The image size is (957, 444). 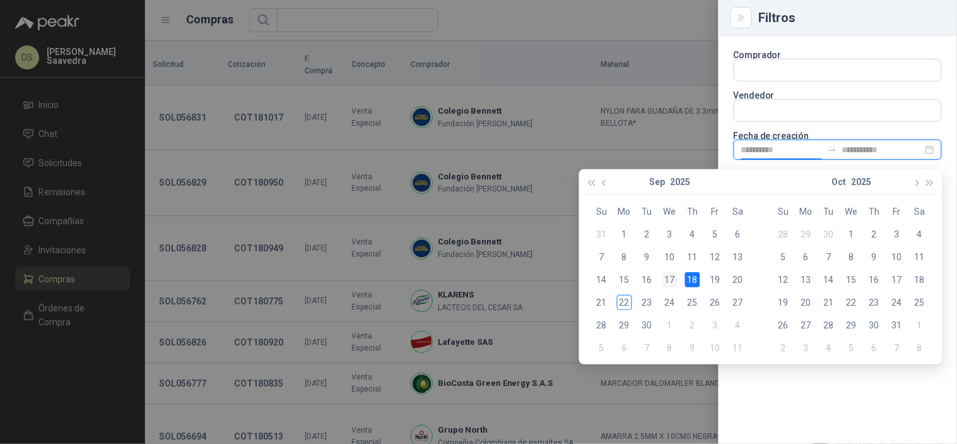 I want to click on td: 2025-11-08, so click(x=920, y=348).